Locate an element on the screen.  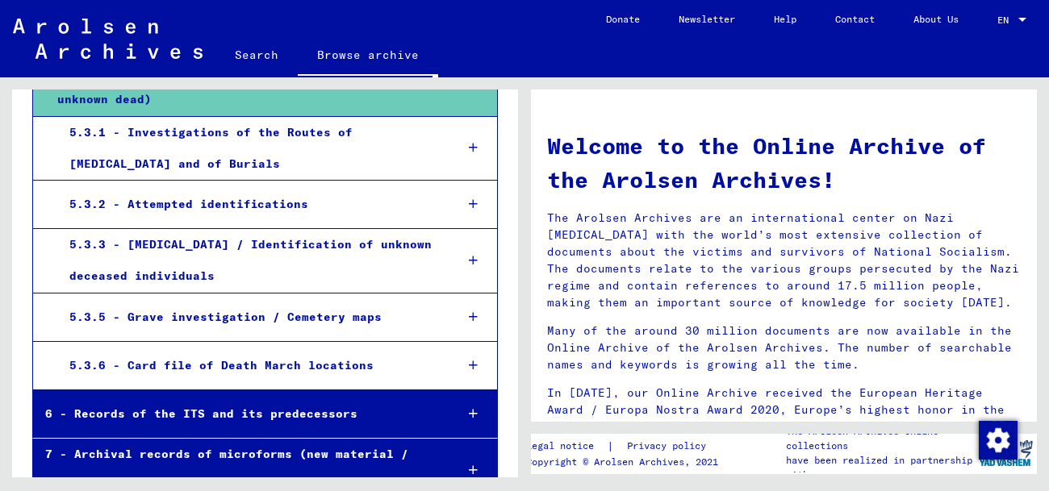
div: 6 - Records of the ITS and its predecessors is located at coordinates (237, 414).